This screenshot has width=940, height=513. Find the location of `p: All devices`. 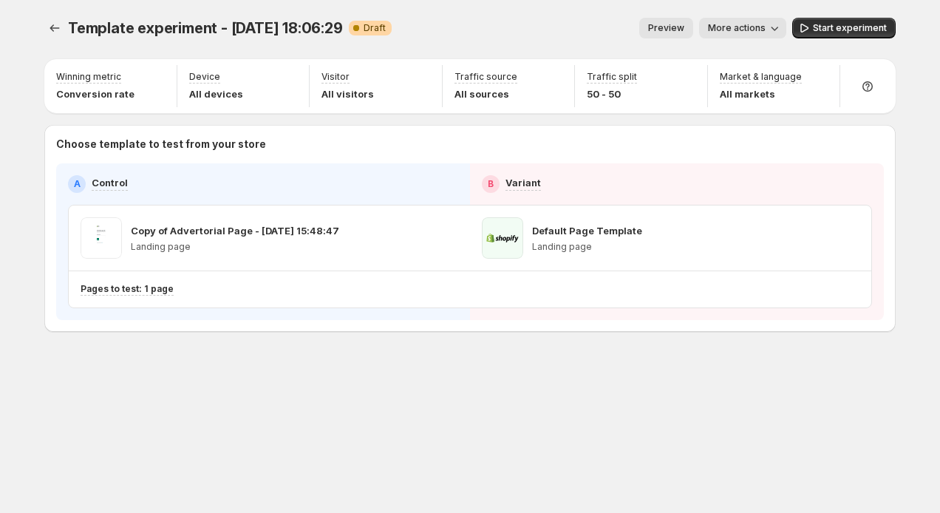

p: All devices is located at coordinates (216, 94).